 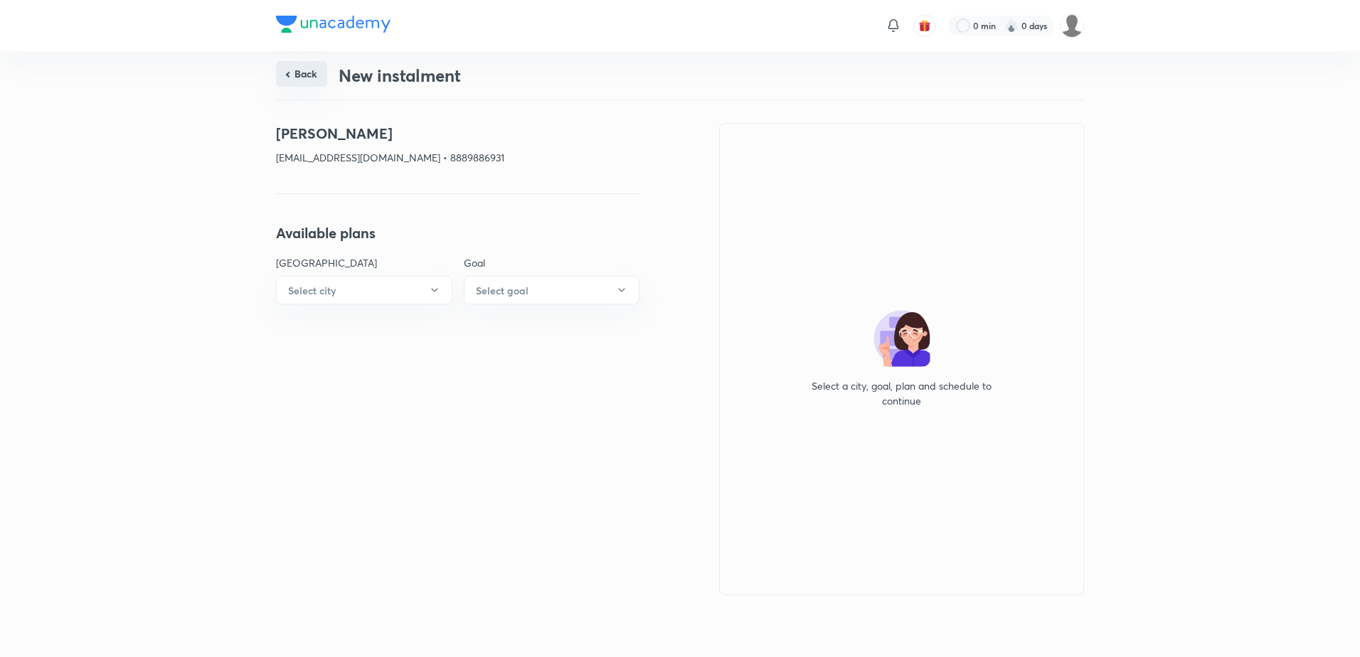 What do you see at coordinates (925, 26) in the screenshot?
I see `button: avatar` at bounding box center [925, 26].